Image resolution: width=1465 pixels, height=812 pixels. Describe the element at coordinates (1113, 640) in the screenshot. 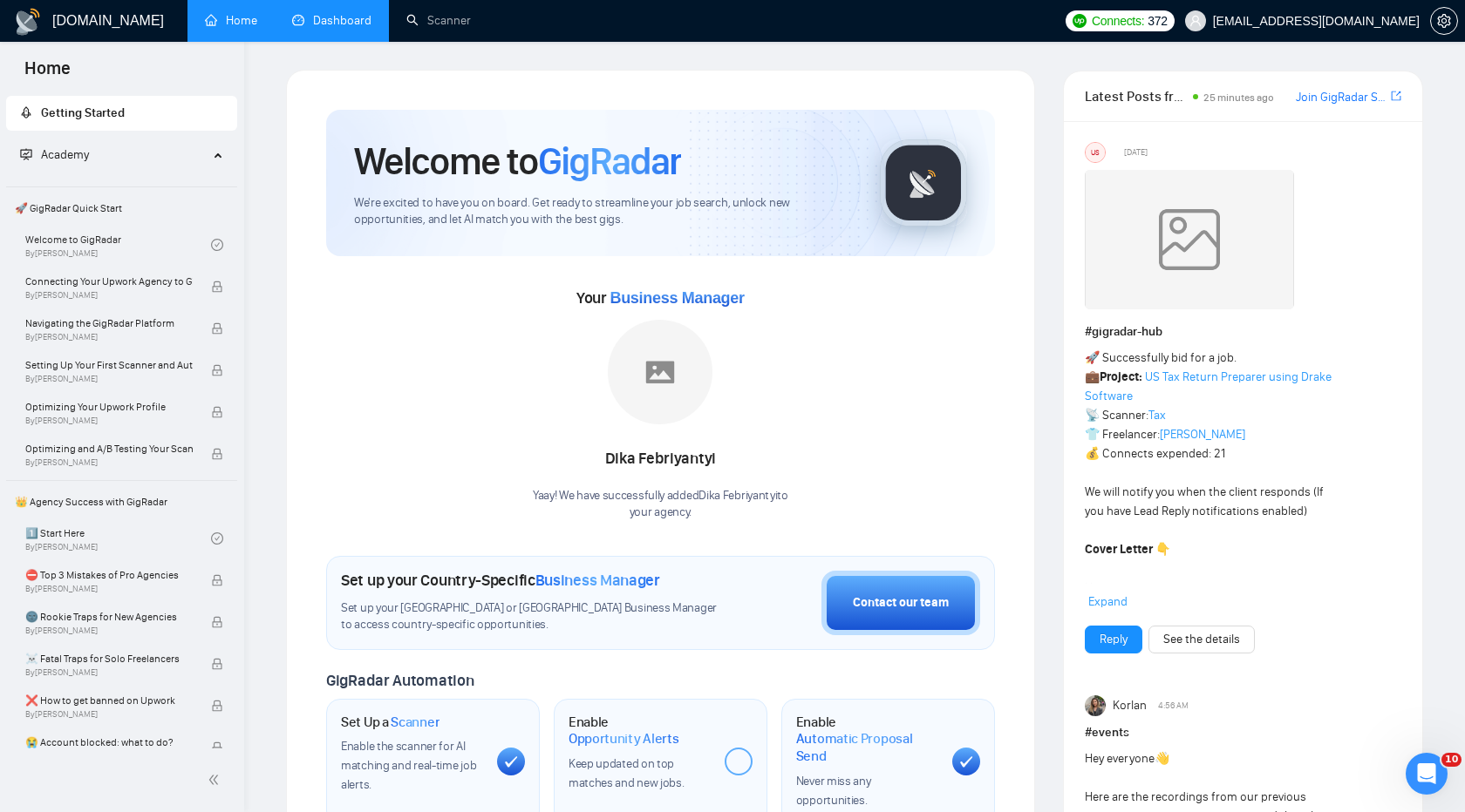

I see `button: Reply` at that location.